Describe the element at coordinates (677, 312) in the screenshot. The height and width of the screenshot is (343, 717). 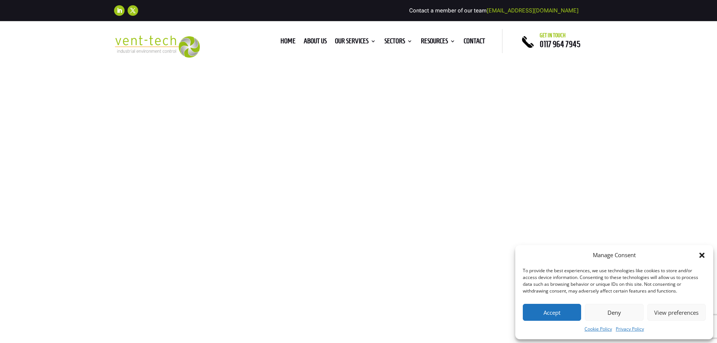
I see `button: View preferences` at that location.